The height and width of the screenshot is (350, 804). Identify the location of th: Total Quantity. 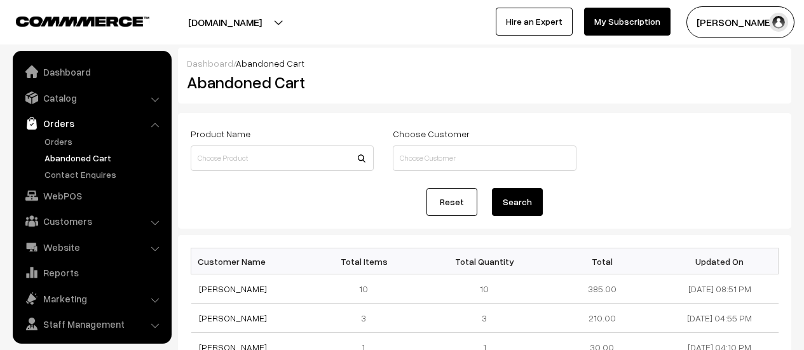
(484, 261).